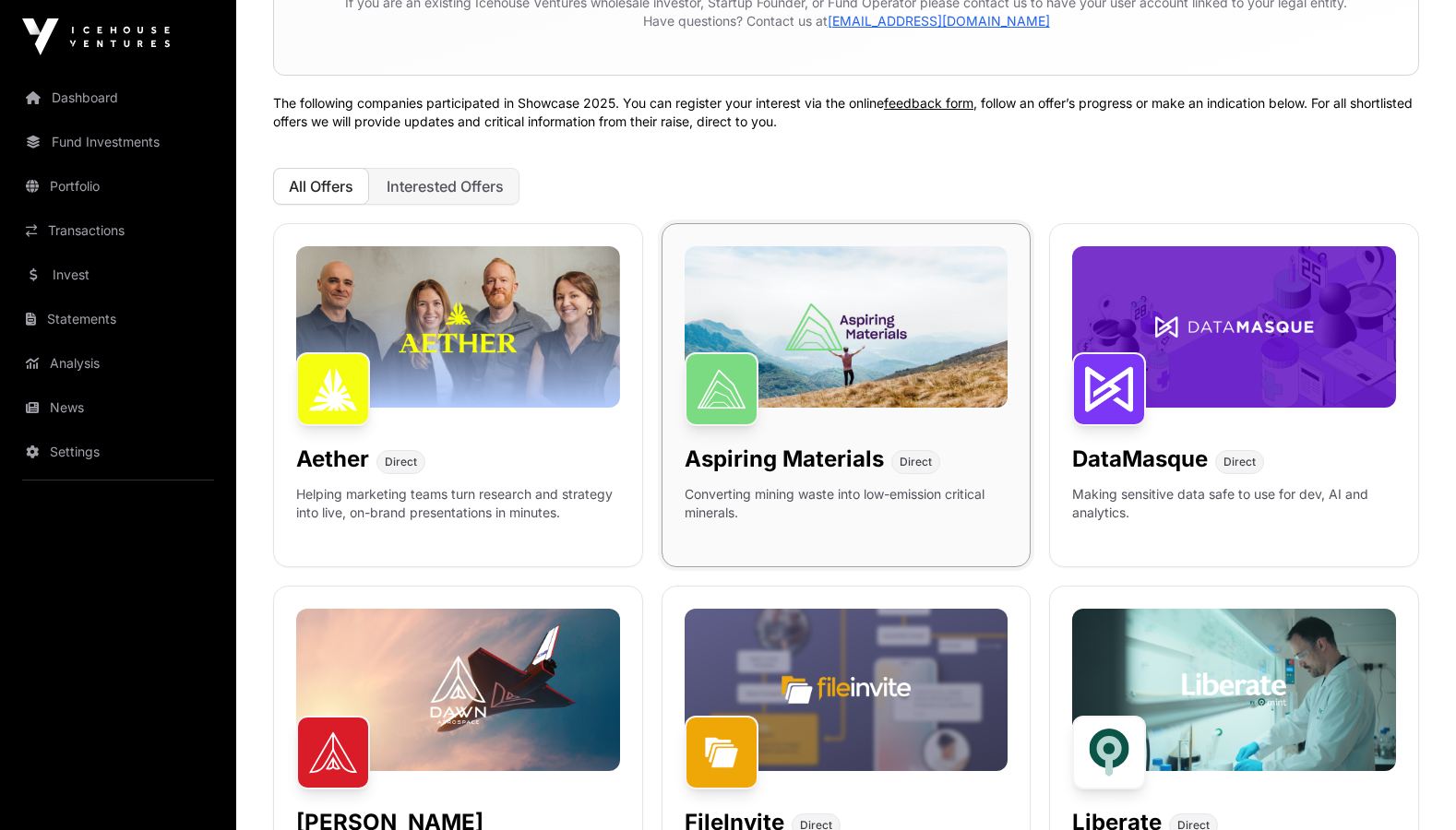  I want to click on a: News, so click(118, 407).